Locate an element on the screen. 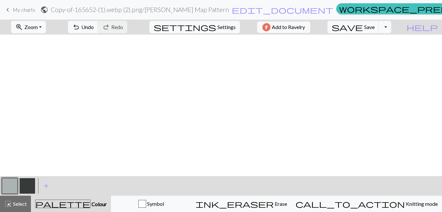  span: add is located at coordinates (46, 186).